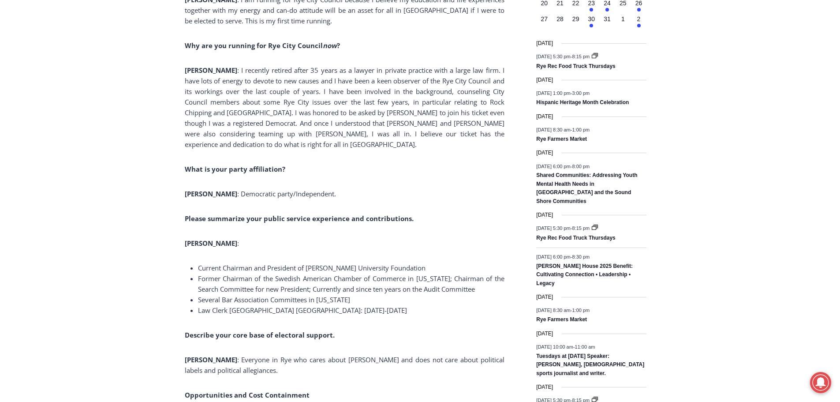 The image size is (840, 402). I want to click on button: 29, so click(576, 22).